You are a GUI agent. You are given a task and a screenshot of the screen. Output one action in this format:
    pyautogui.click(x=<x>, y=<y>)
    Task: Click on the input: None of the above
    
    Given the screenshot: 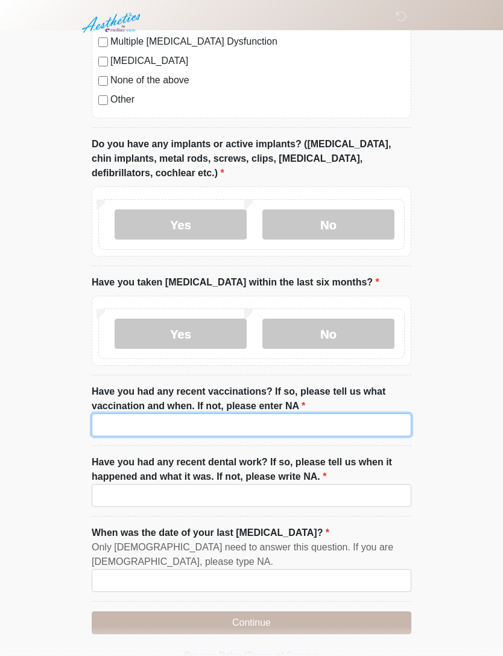 What is the action you would take?
    pyautogui.click(x=103, y=81)
    